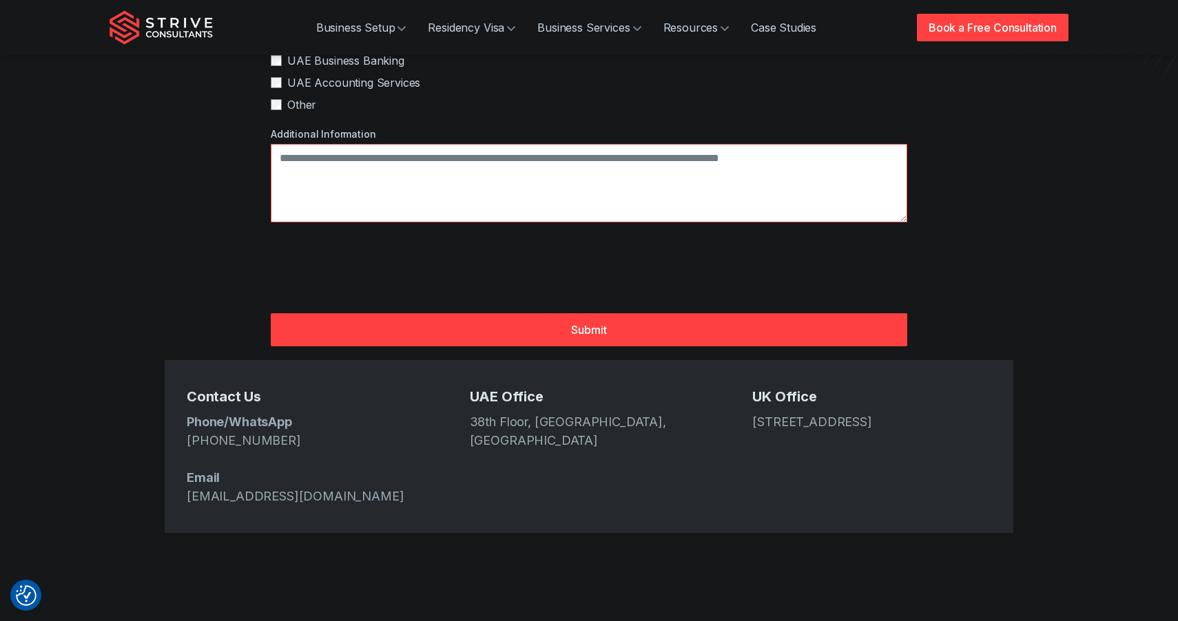 The width and height of the screenshot is (1178, 621). I want to click on a: Resources, so click(696, 28).